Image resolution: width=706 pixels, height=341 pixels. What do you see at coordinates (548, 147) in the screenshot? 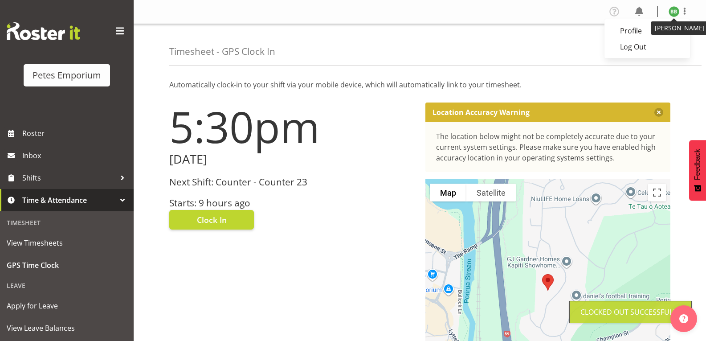
I see `div: The location below might not be completely accurate due to your current system settings. Please m...` at bounding box center [548, 147].